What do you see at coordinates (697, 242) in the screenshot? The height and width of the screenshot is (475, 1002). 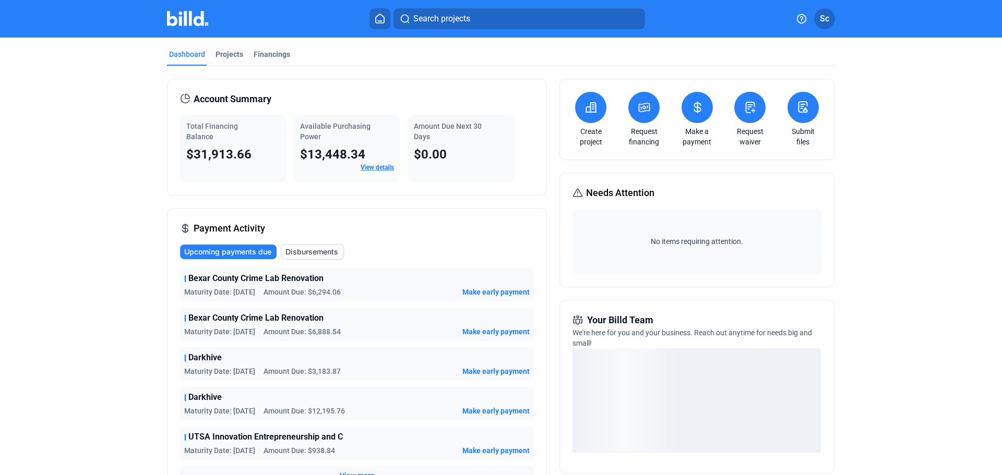 I see `span: No items requiring attention.` at bounding box center [697, 242].